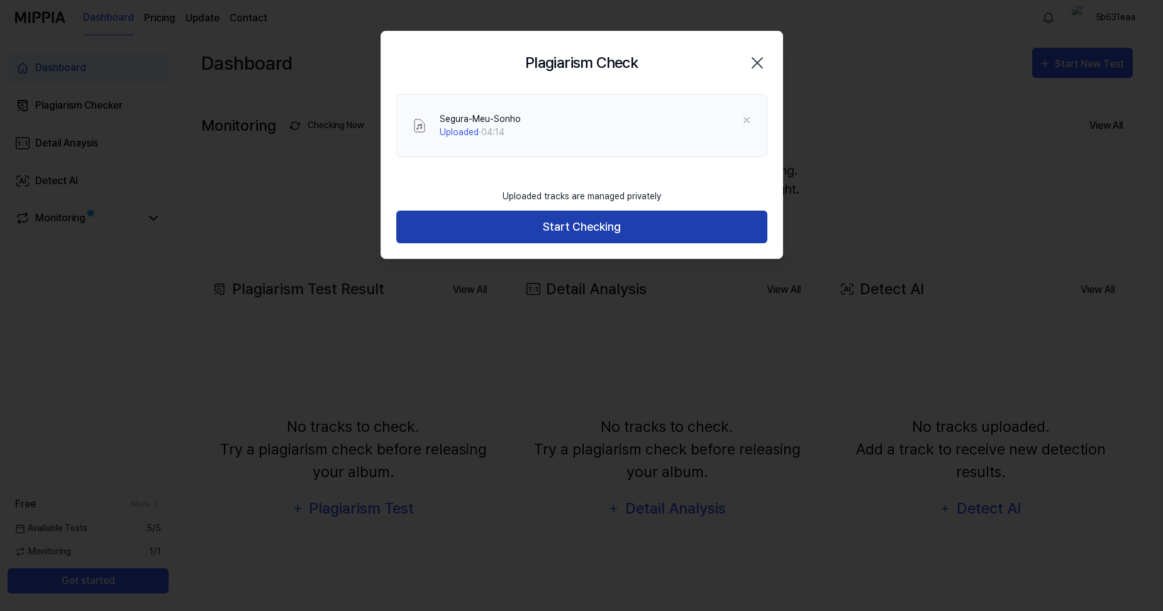 This screenshot has width=1163, height=611. What do you see at coordinates (581, 63) in the screenshot?
I see `h2: Plagiarism Check` at bounding box center [581, 63].